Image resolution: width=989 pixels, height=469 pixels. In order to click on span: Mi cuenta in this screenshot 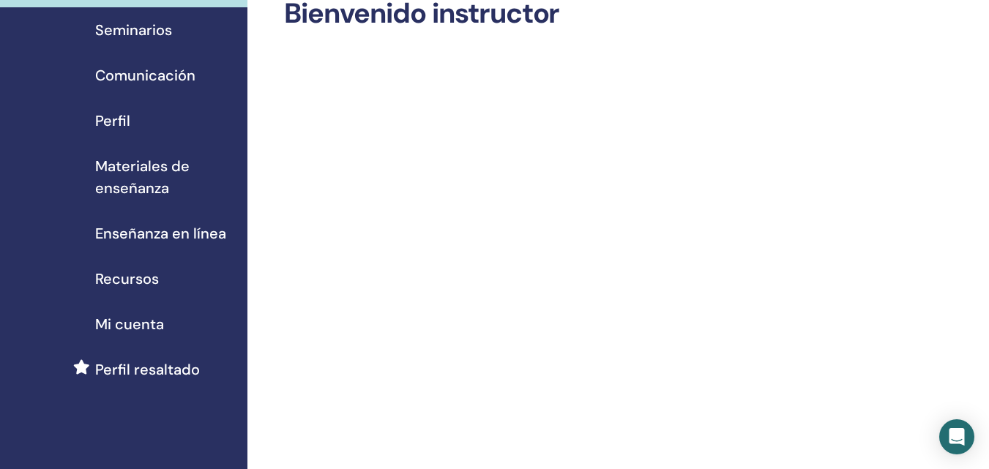, I will do `click(130, 324)`.